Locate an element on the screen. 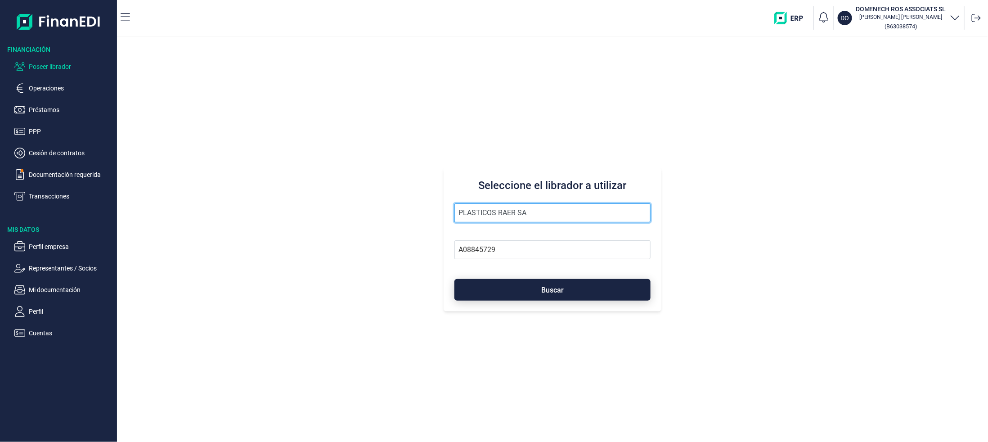  h3: Seleccione el librador a utilizar is located at coordinates (552, 185).